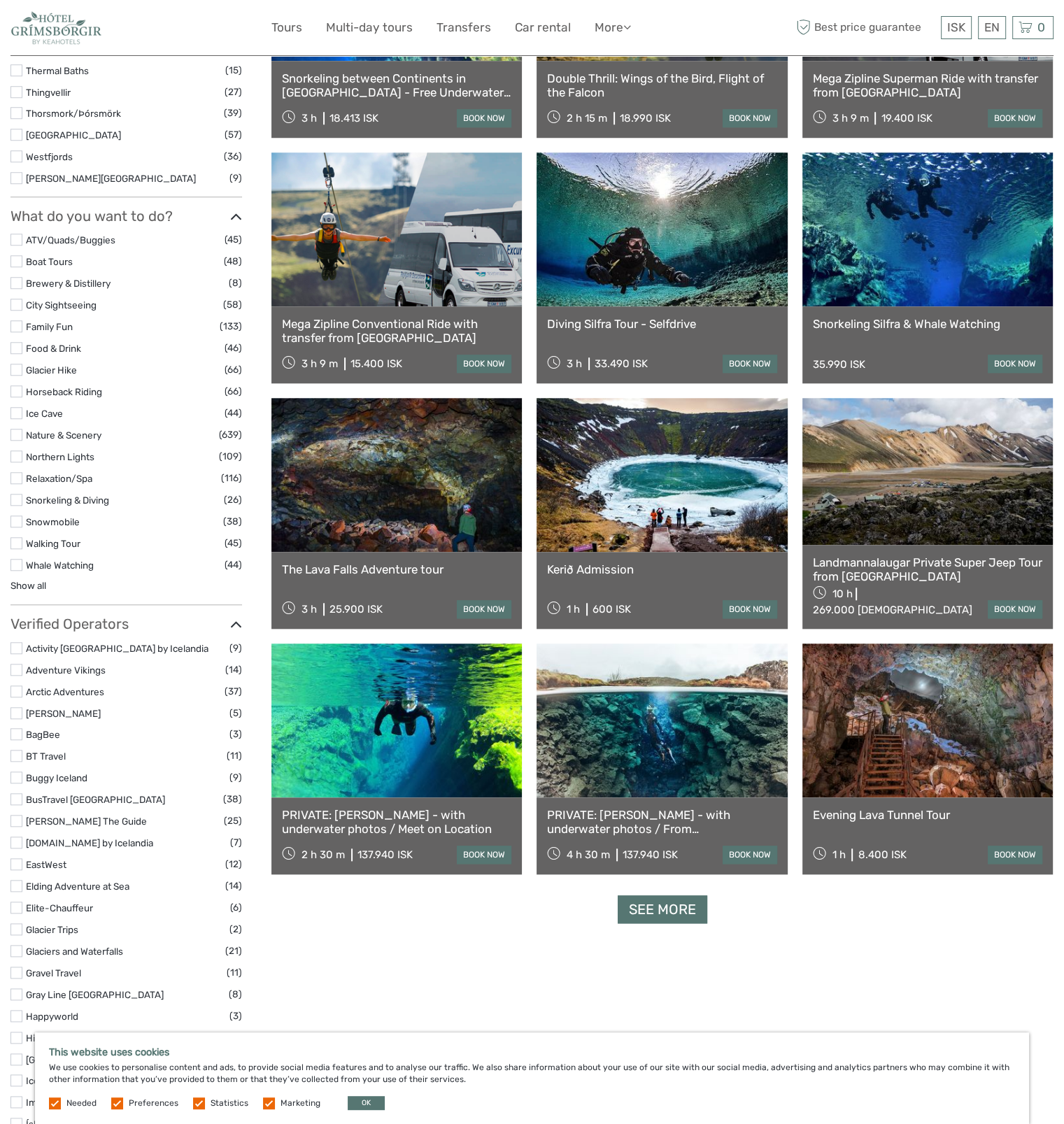 Image resolution: width=1064 pixels, height=1124 pixels. What do you see at coordinates (309, 118) in the screenshot?
I see `span: 3 h` at bounding box center [309, 118].